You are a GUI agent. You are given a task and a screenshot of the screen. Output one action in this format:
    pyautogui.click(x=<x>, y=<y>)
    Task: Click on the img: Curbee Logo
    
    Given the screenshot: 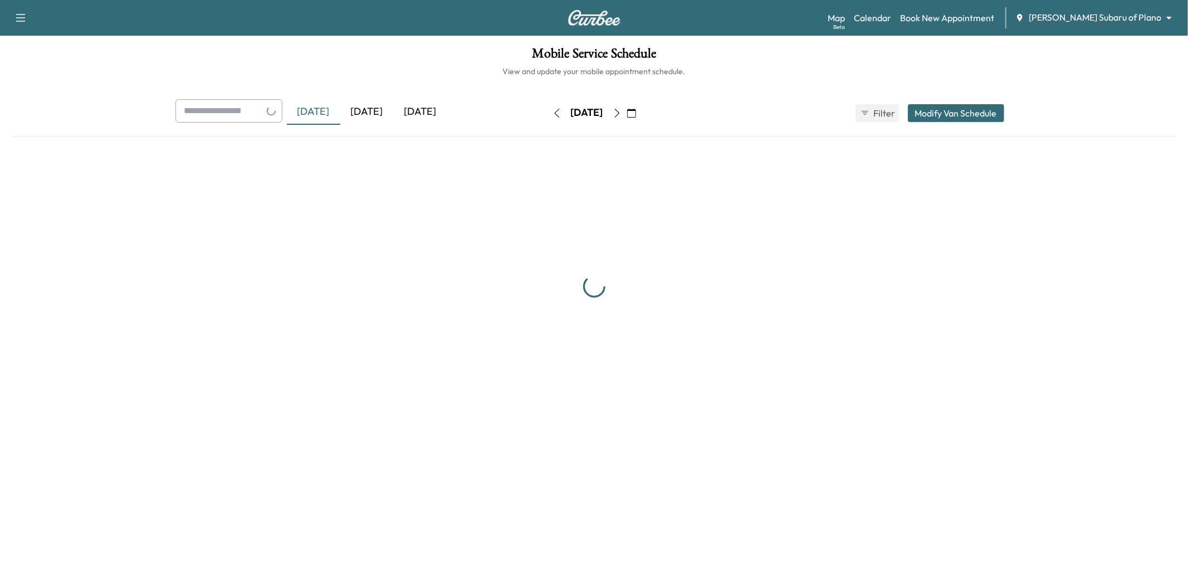 What is the action you would take?
    pyautogui.click(x=594, y=18)
    